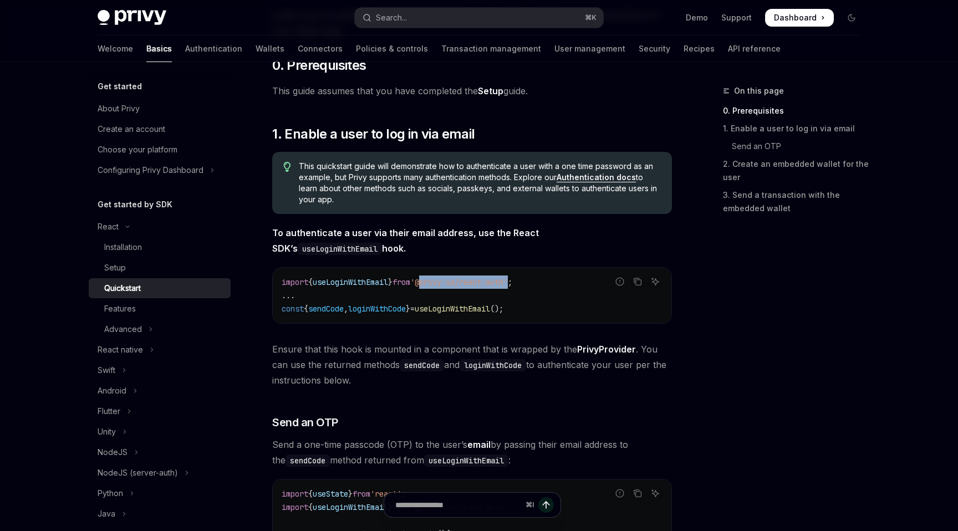  I want to click on code: useLoginWithEmail, so click(340, 249).